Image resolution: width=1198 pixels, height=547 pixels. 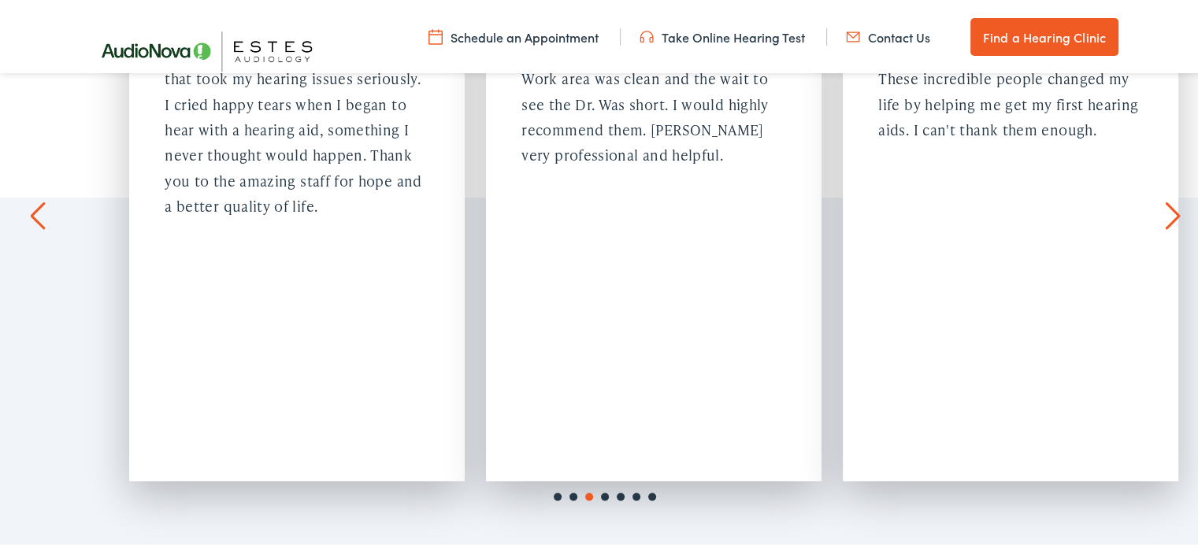 I want to click on a: 1, so click(x=558, y=495).